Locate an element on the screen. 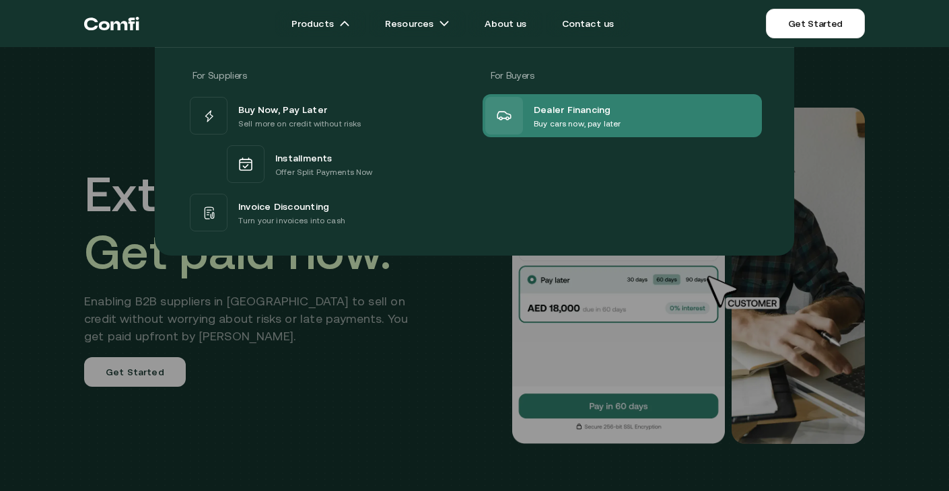 The width and height of the screenshot is (949, 491). p: Buy cars now, pay later is located at coordinates (577, 124).